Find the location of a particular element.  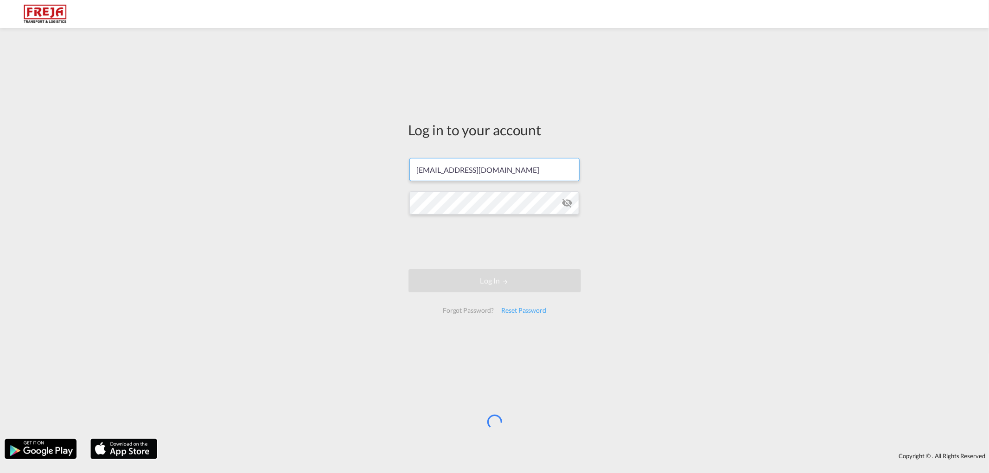

img: google.png is located at coordinates (40, 449).